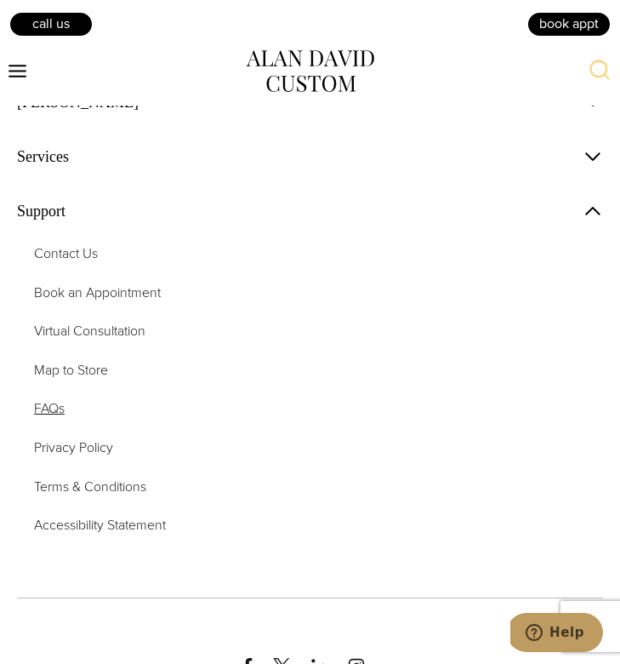  Describe the element at coordinates (66, 253) in the screenshot. I see `span: Contact Us` at that location.